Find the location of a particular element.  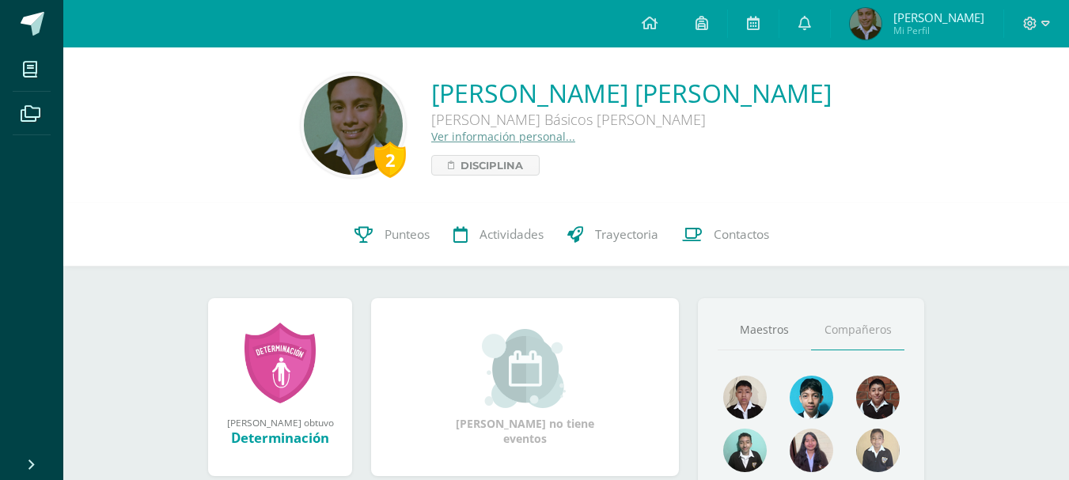

img: 4807be4c3aea47023707b6ece61024fa.png is located at coordinates (744, 450).